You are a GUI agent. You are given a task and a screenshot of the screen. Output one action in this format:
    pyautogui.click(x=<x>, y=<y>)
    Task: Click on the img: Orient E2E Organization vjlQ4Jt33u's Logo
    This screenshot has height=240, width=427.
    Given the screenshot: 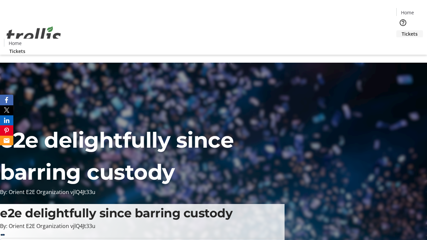 What is the action you would take?
    pyautogui.click(x=34, y=36)
    